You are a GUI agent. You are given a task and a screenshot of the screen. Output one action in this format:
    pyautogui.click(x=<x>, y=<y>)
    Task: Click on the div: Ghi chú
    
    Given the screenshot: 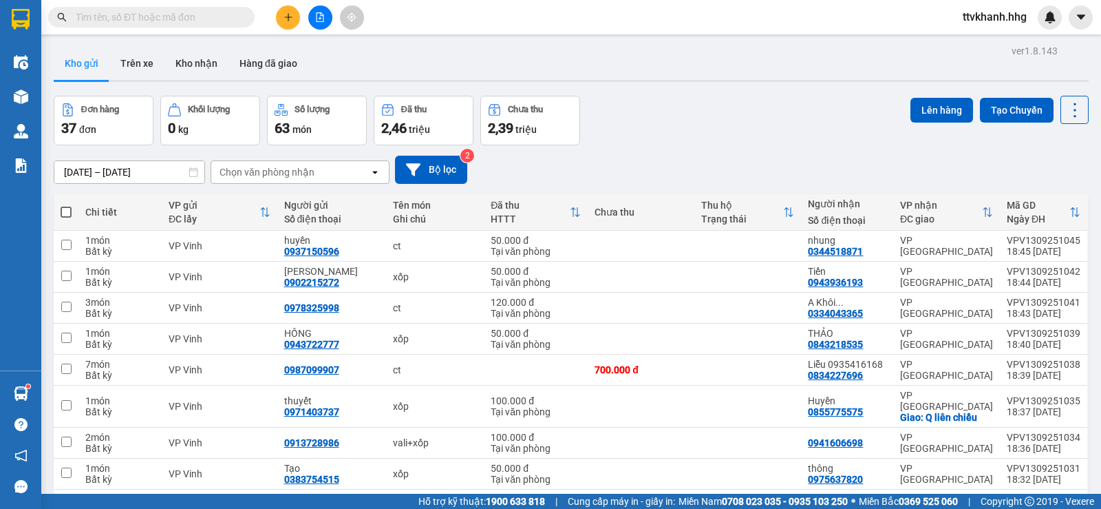 What is the action you would take?
    pyautogui.click(x=435, y=219)
    